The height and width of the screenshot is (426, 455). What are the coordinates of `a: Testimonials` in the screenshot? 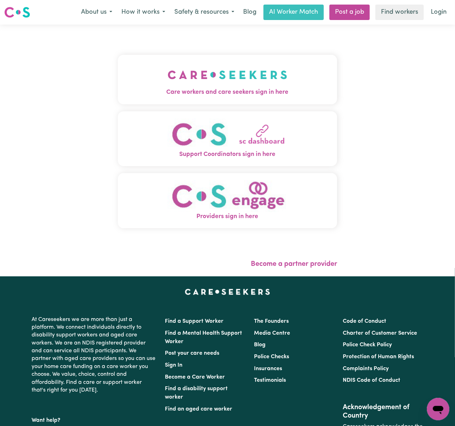 It's located at (270, 380).